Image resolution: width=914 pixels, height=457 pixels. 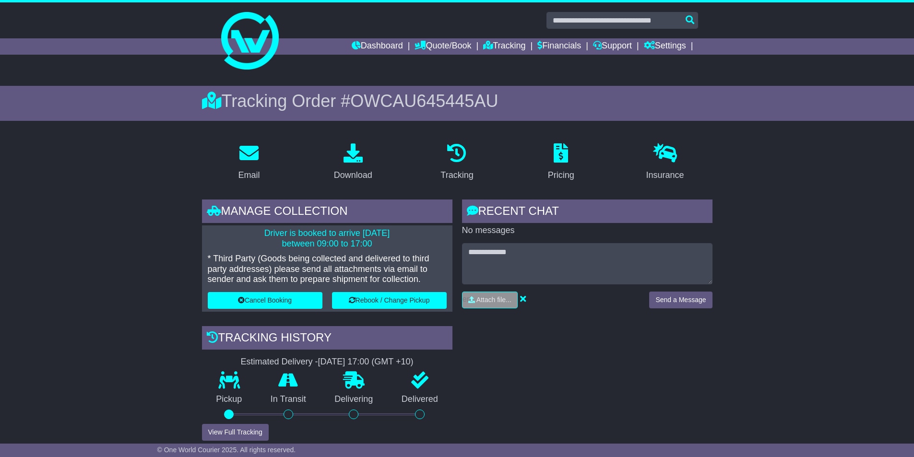 I want to click on a: Settings, so click(x=665, y=47).